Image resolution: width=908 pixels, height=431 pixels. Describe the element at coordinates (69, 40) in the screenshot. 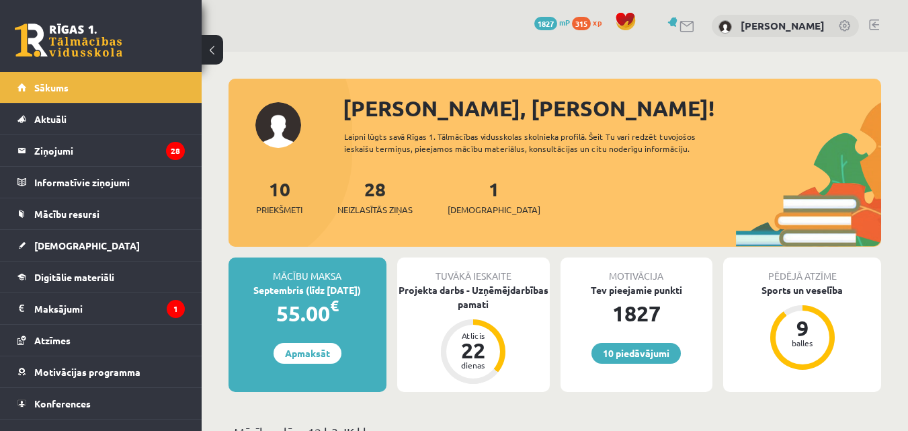

I see `a: Rīgas 1. Tālmācības vidusskola` at that location.